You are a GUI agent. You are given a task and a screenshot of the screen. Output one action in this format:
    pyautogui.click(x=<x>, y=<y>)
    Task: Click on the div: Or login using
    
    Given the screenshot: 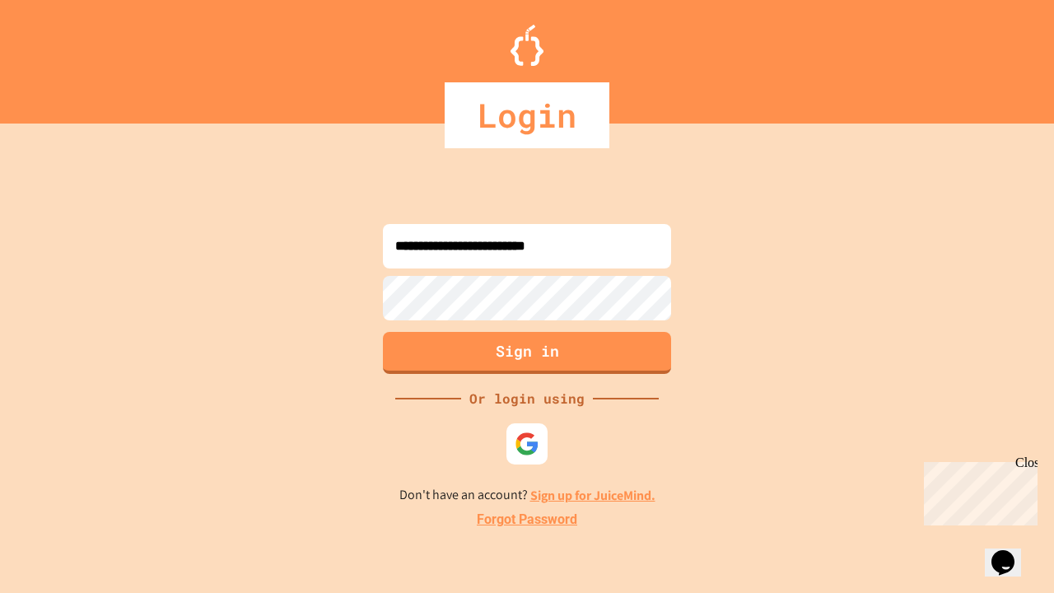 What is the action you would take?
    pyautogui.click(x=527, y=399)
    